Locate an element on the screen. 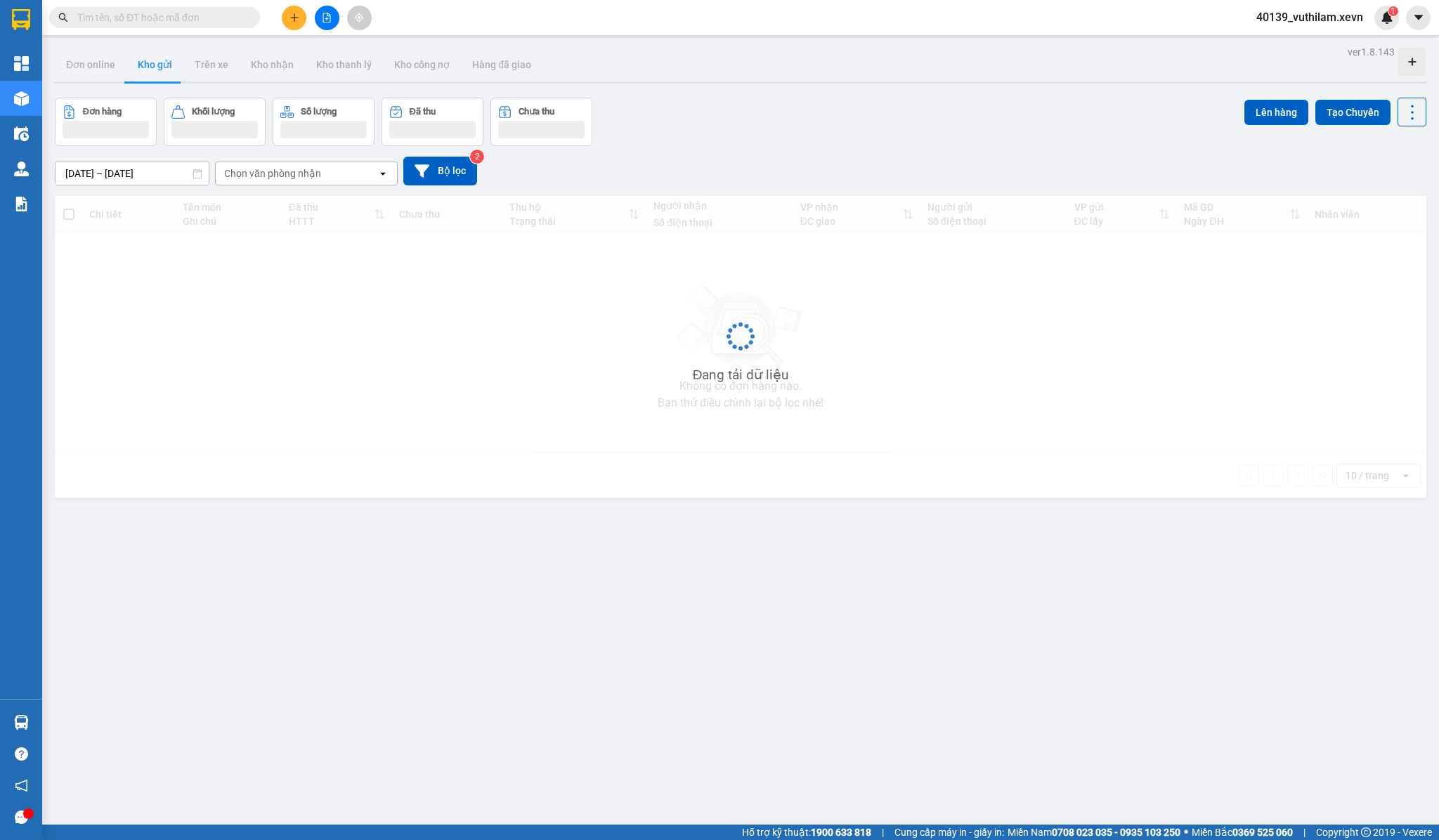 Image resolution: width=1439 pixels, height=840 pixels. button: Đơn online is located at coordinates (90, 64).